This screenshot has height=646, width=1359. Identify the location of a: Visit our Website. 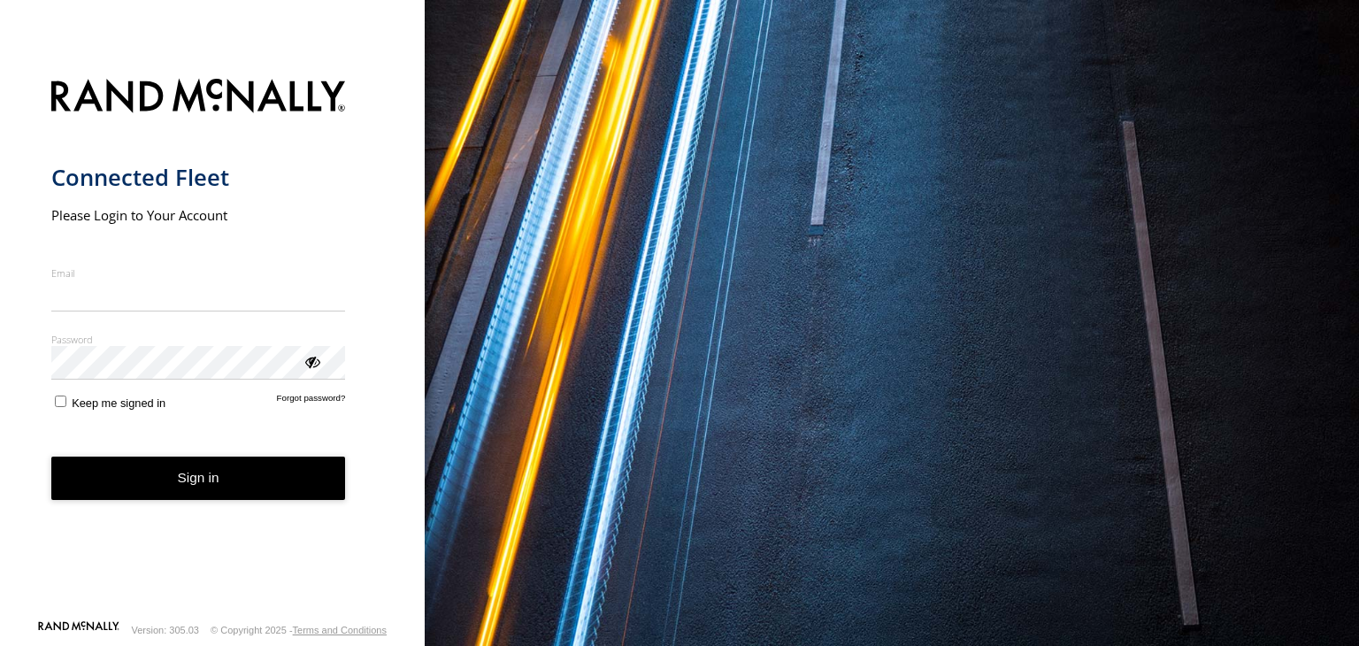
(79, 630).